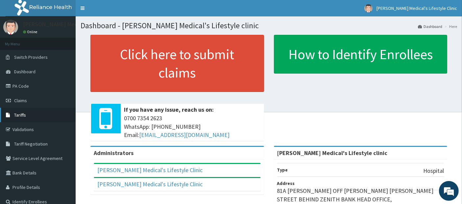 This screenshot has height=204, width=462. Describe the element at coordinates (177, 63) in the screenshot. I see `a: Click here to submit claims` at that location.